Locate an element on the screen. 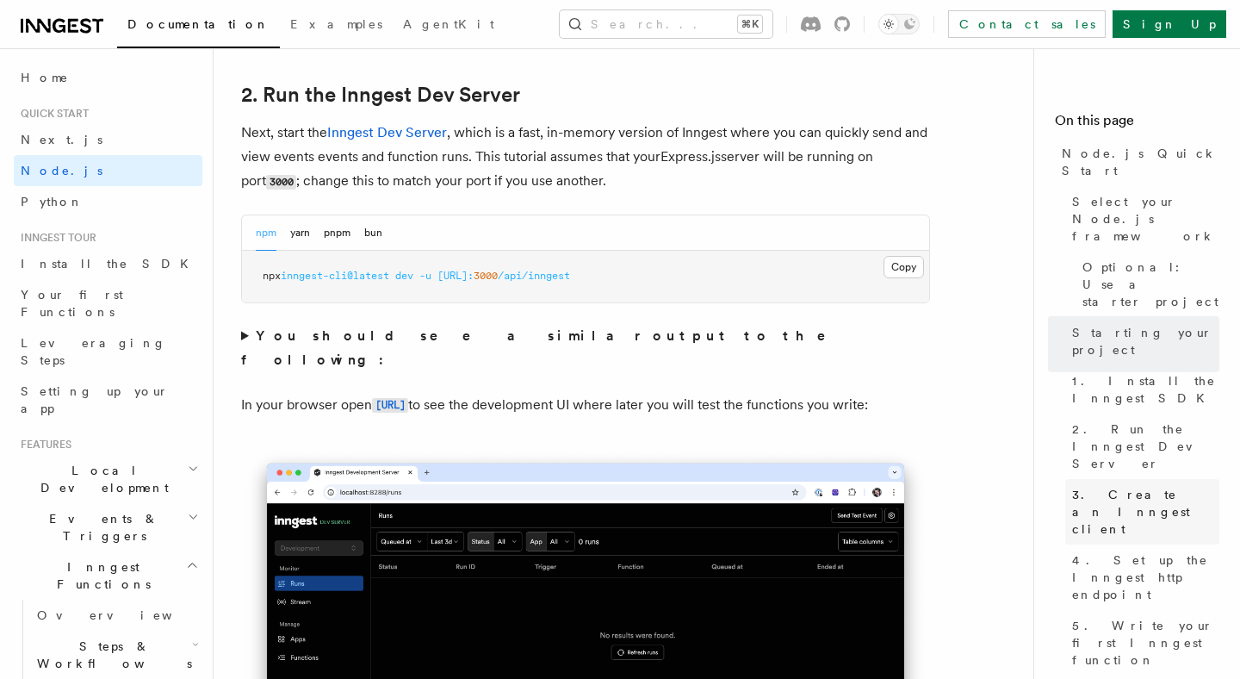 The width and height of the screenshot is (1240, 679). span: dev is located at coordinates (404, 276).